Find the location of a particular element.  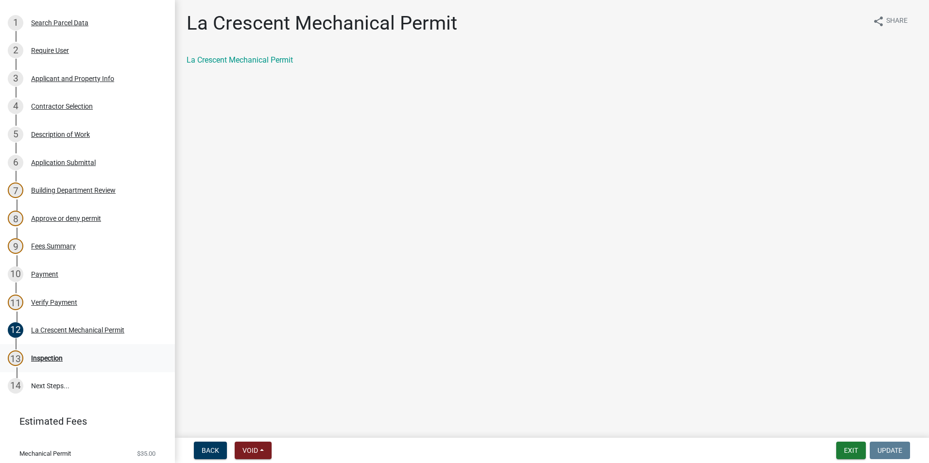

div: Search Parcel Data is located at coordinates (60, 23).